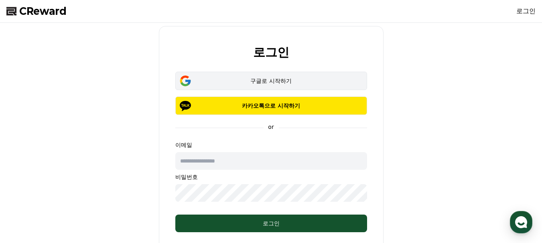 The width and height of the screenshot is (542, 243). What do you see at coordinates (271, 224) in the screenshot?
I see `button: 로그인` at bounding box center [271, 224].